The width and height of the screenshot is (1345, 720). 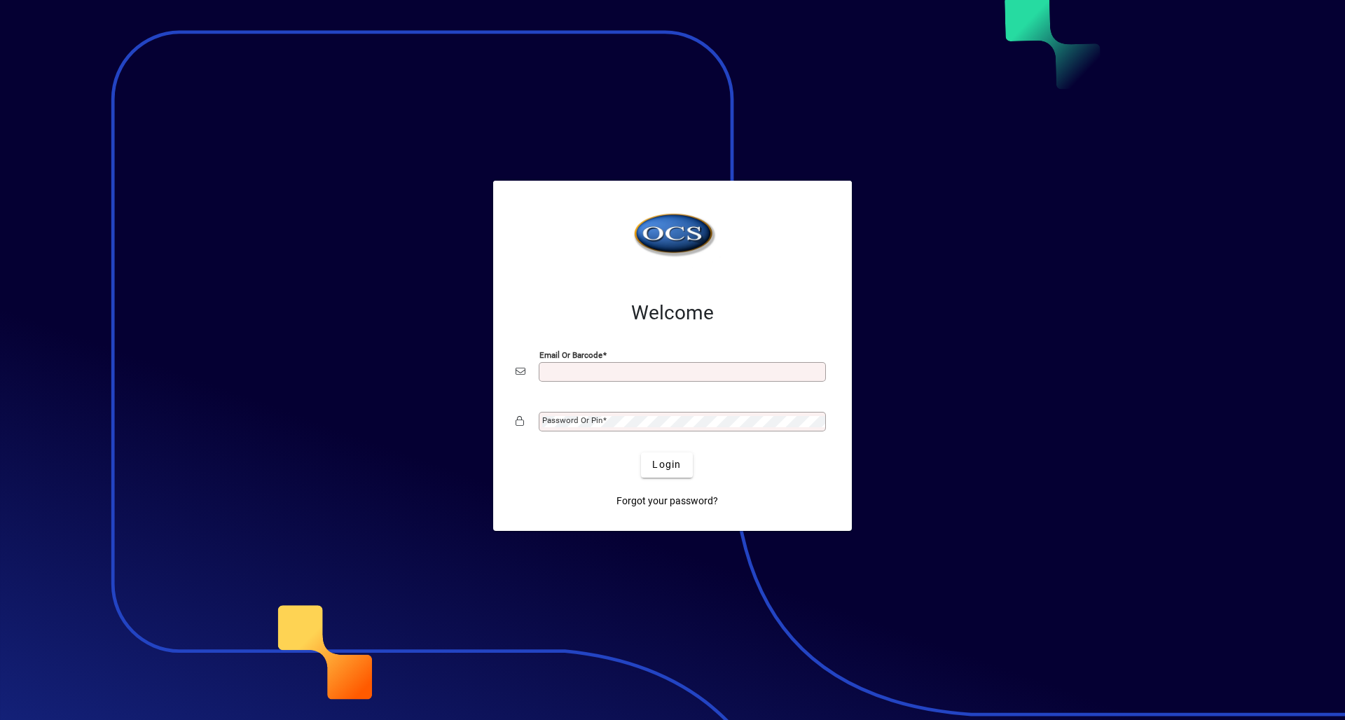 I want to click on span: Login, so click(x=666, y=464).